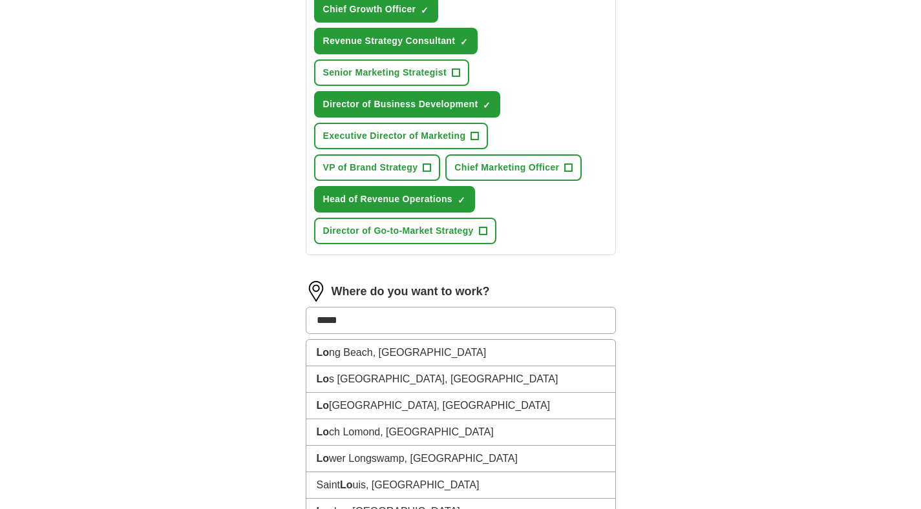  Describe the element at coordinates (392, 72) in the screenshot. I see `button: Senior Marketing Strategist` at that location.